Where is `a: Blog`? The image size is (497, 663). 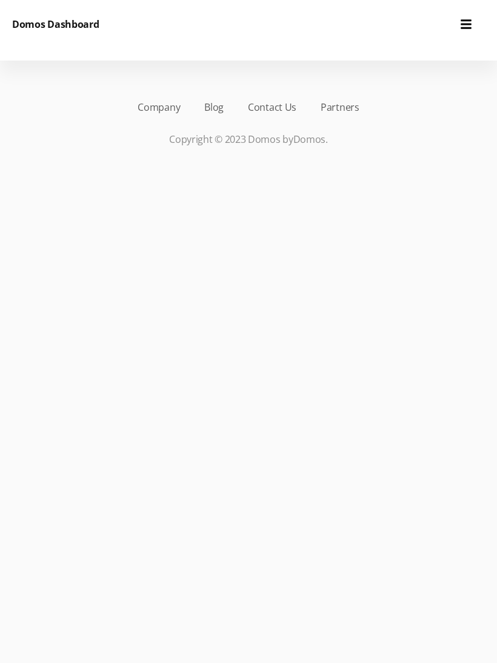 a: Blog is located at coordinates (214, 107).